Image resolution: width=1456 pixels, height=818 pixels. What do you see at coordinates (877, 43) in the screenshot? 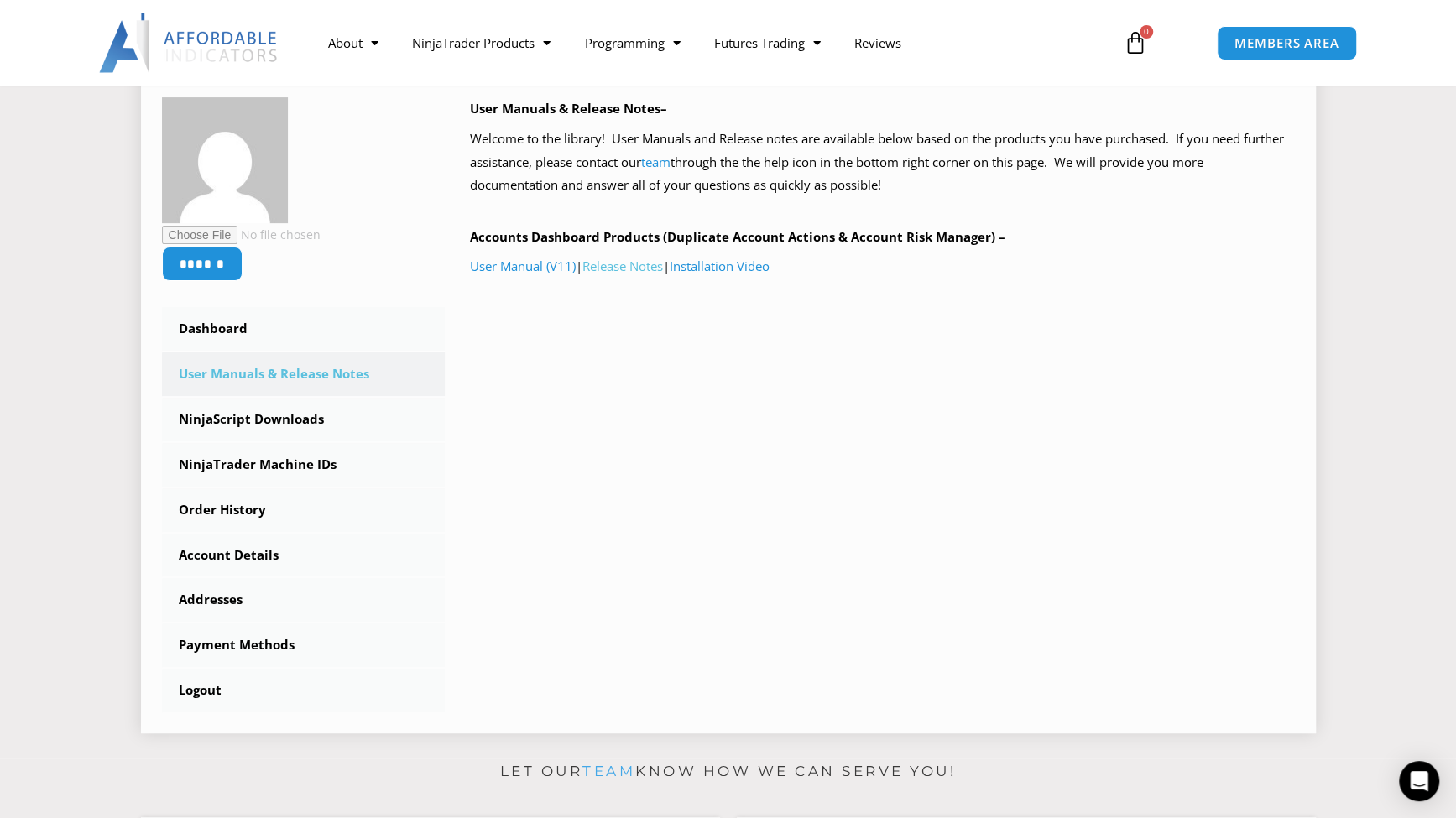
I see `a: Reviews` at bounding box center [877, 43].